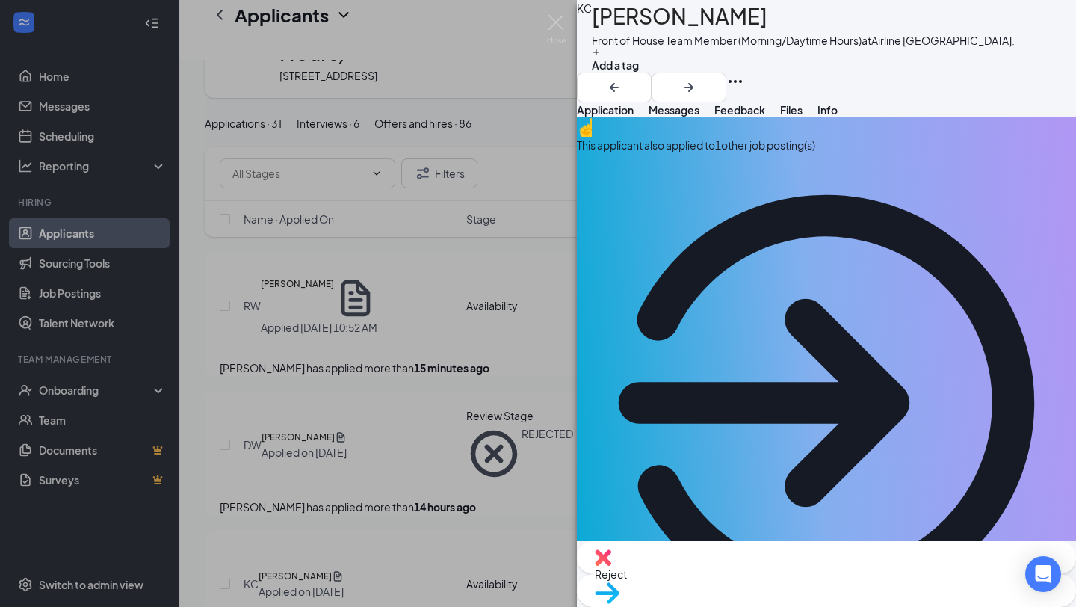  I want to click on button: ArrowRight, so click(689, 87).